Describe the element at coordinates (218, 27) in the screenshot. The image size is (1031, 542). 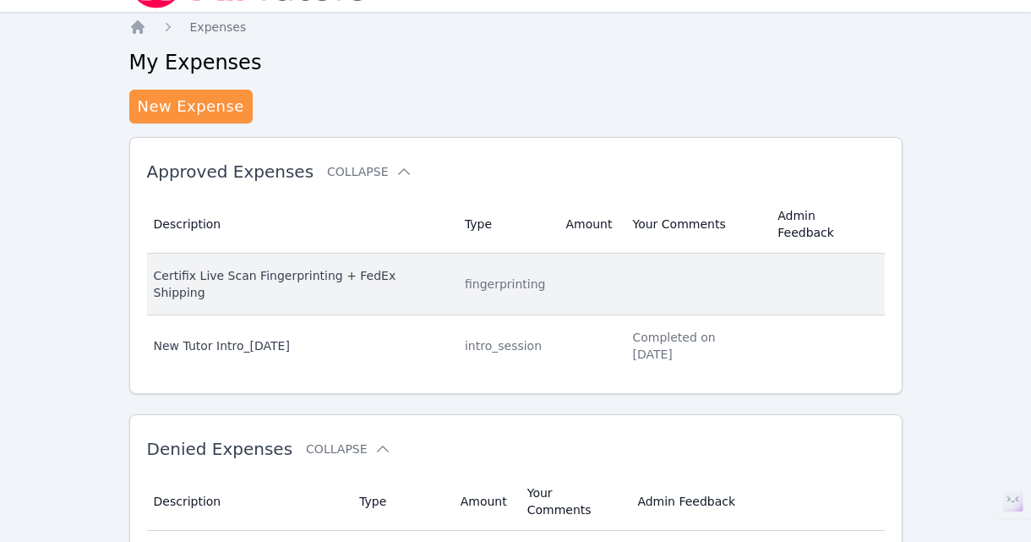
I see `a: Expenses` at that location.